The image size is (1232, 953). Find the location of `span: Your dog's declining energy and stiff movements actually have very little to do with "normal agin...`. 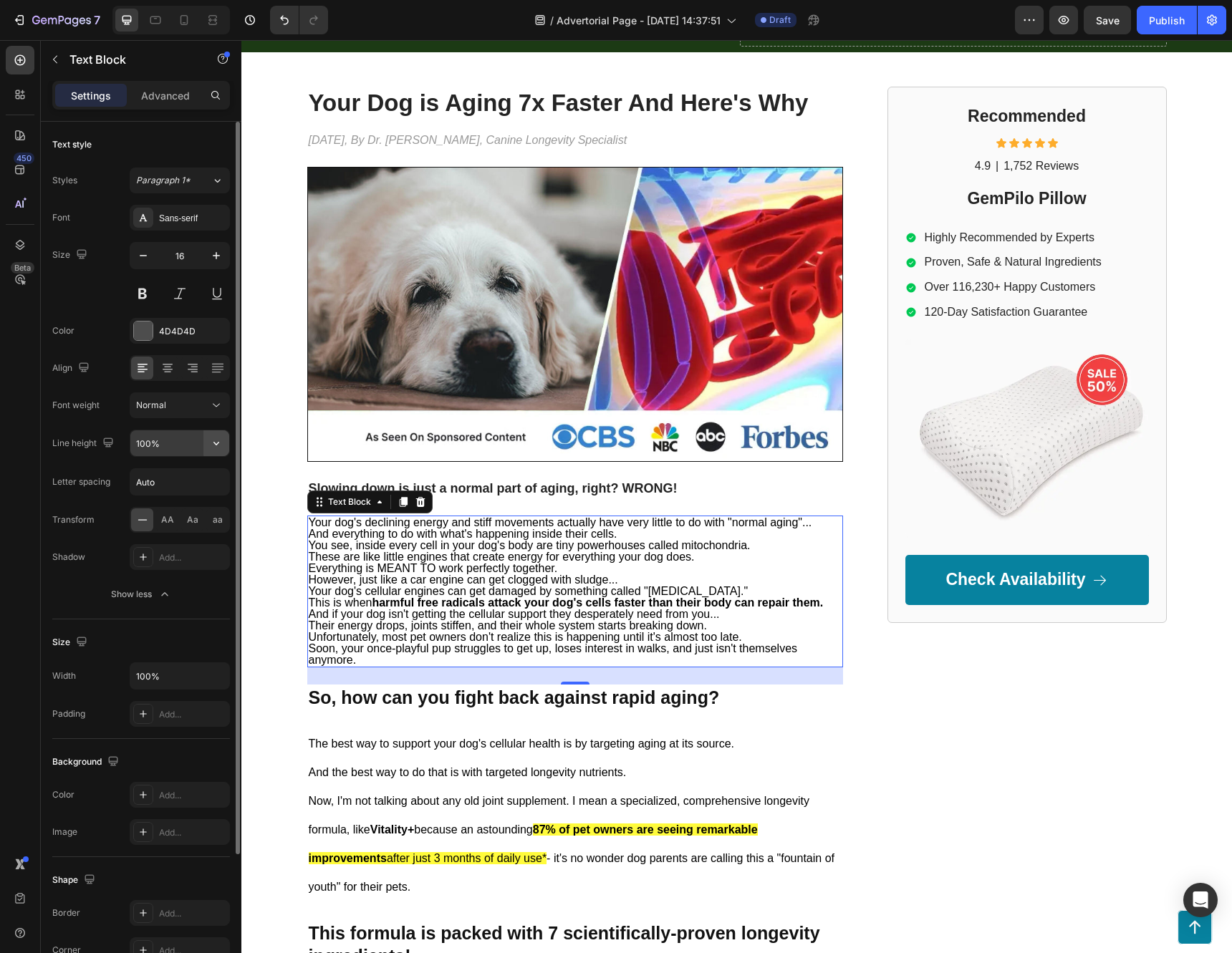

span: Your dog's declining energy and stiff movements actually have very little to do with "normal agin... is located at coordinates (318, 482).